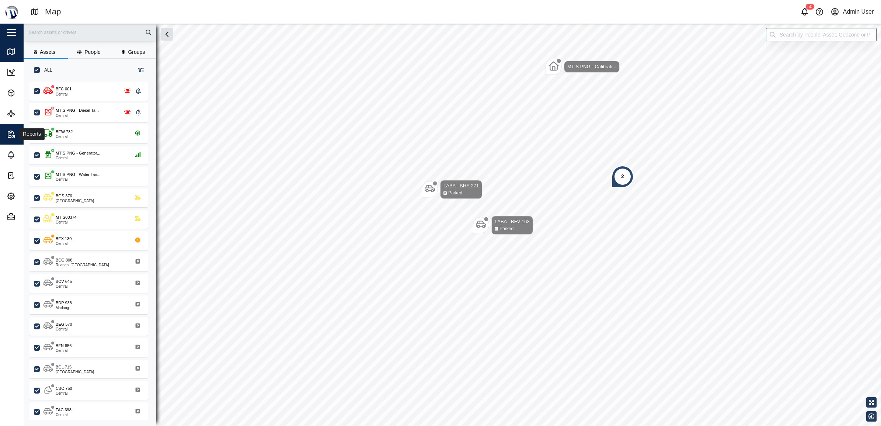  Describe the element at coordinates (63, 367) in the screenshot. I see `div: BGL 715` at that location.